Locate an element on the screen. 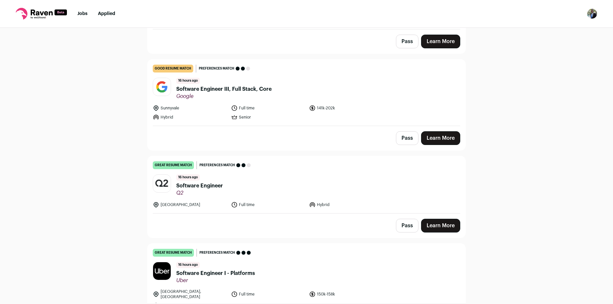 This screenshot has width=613, height=304. img: 046b842221cc5920251103cac33a6ce6d47e344b59eb72f0d26ba0bb907e91bb.jpg is located at coordinates (162, 271).